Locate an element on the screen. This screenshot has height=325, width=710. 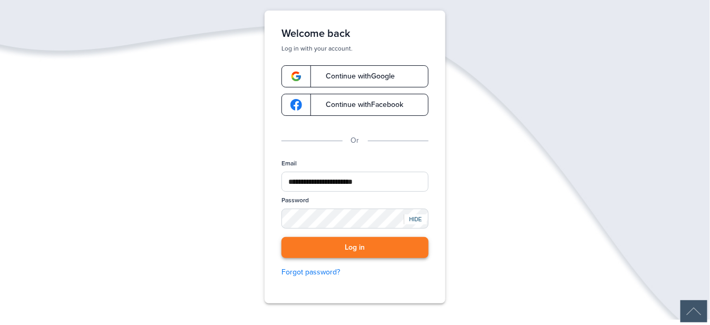
input: Password is located at coordinates (355, 219).